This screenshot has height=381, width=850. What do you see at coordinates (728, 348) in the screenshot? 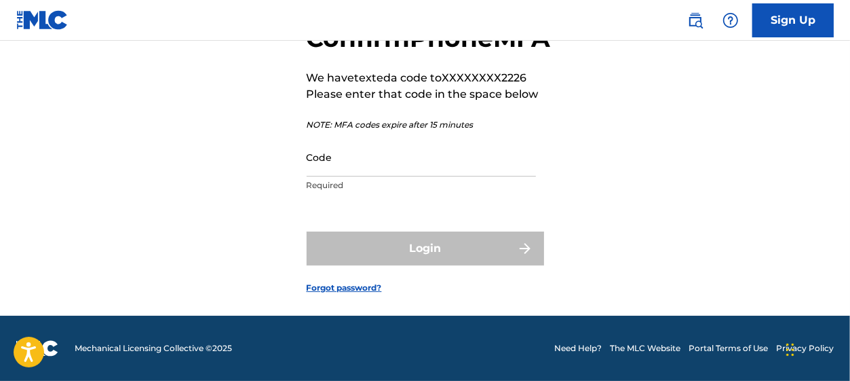
I see `a: Portal Terms of Use` at bounding box center [728, 348].